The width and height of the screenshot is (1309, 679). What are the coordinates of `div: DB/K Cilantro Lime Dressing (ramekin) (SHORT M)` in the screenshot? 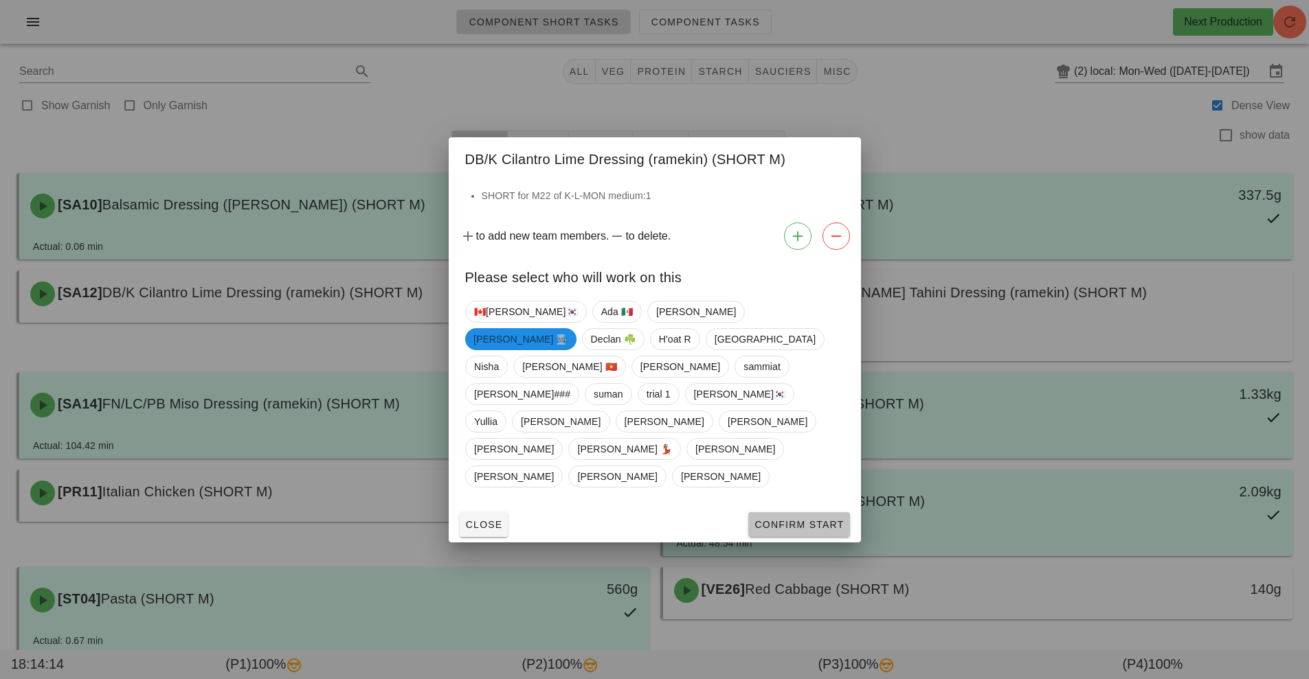 It's located at (655, 157).